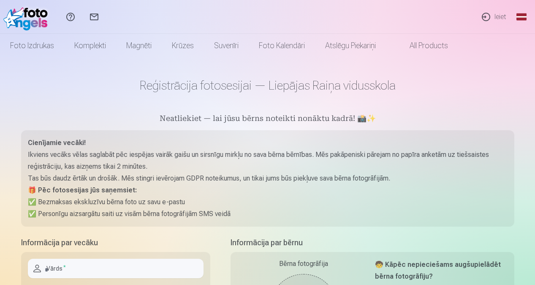 The width and height of the screenshot is (535, 285). Describe the element at coordinates (268, 85) in the screenshot. I see `h1: Reģistrācija fotosesijai — Liepājas Raiņa vidusskola` at that location.